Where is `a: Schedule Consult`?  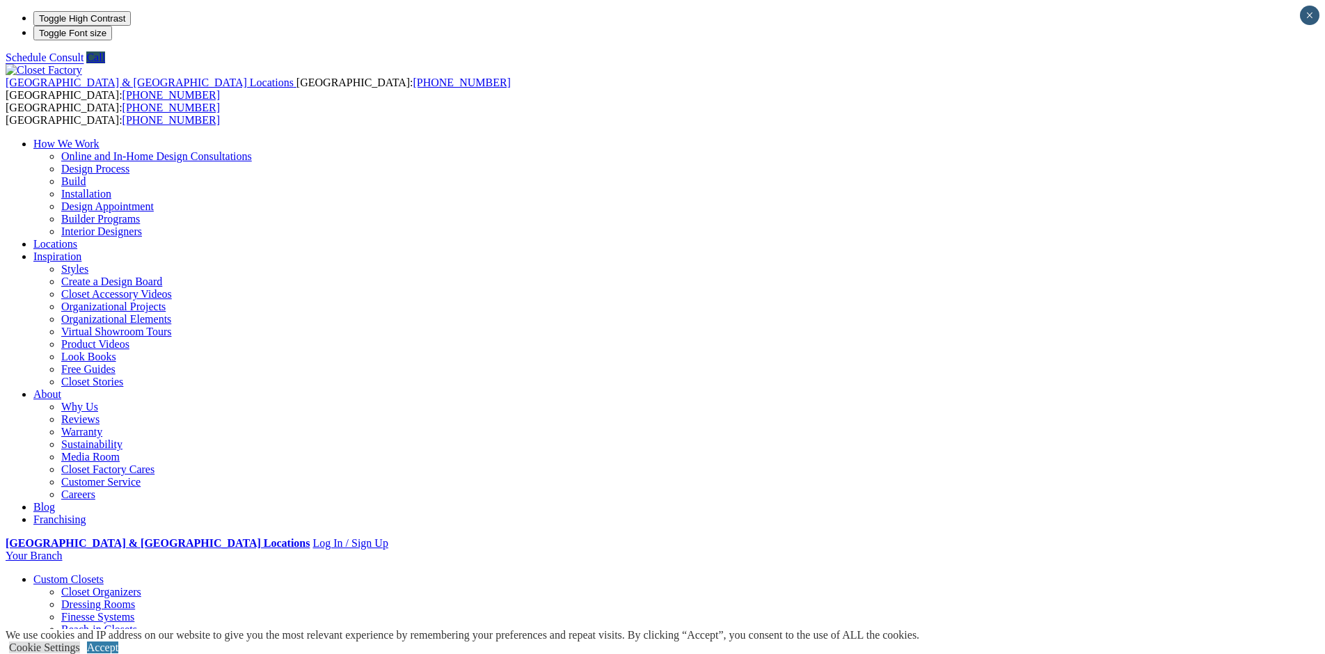
a: Schedule Consult is located at coordinates (45, 57).